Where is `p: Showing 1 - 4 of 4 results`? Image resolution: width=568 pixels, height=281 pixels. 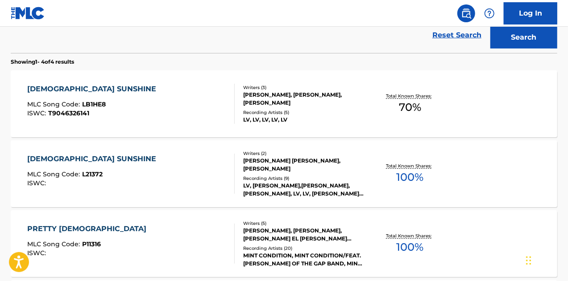
p: Showing 1 - 4 of 4 results is located at coordinates (42, 62).